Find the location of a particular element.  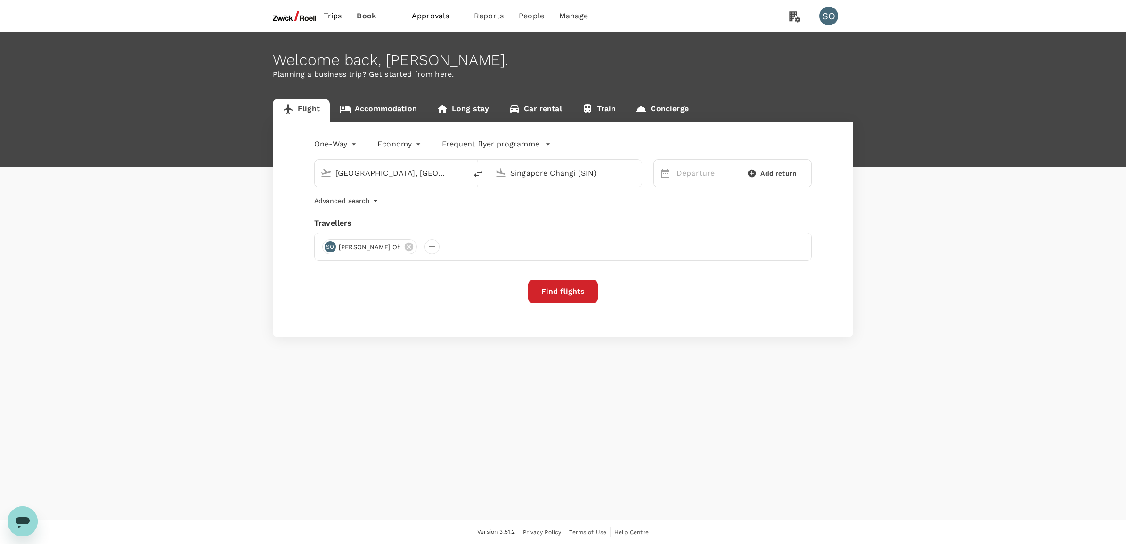

p: Advanced search is located at coordinates (342, 201).